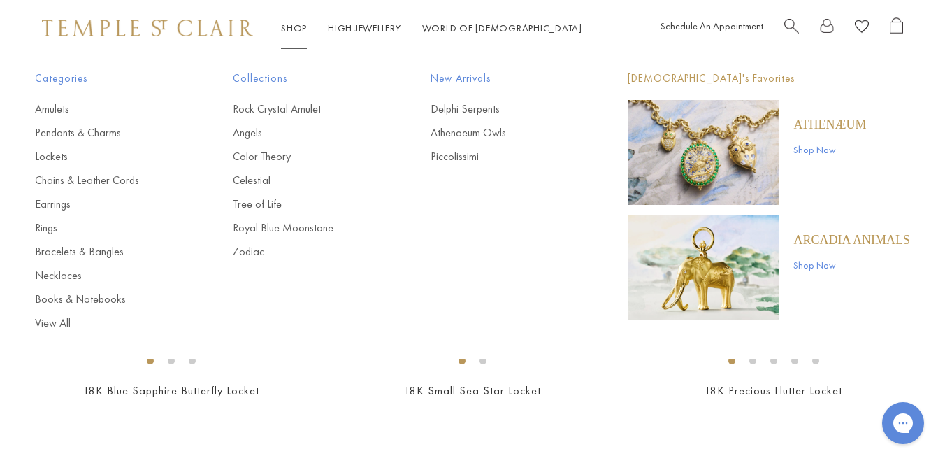 The height and width of the screenshot is (463, 945). What do you see at coordinates (473, 390) in the screenshot?
I see `a: 18K Small Sea Star Locket` at bounding box center [473, 390].